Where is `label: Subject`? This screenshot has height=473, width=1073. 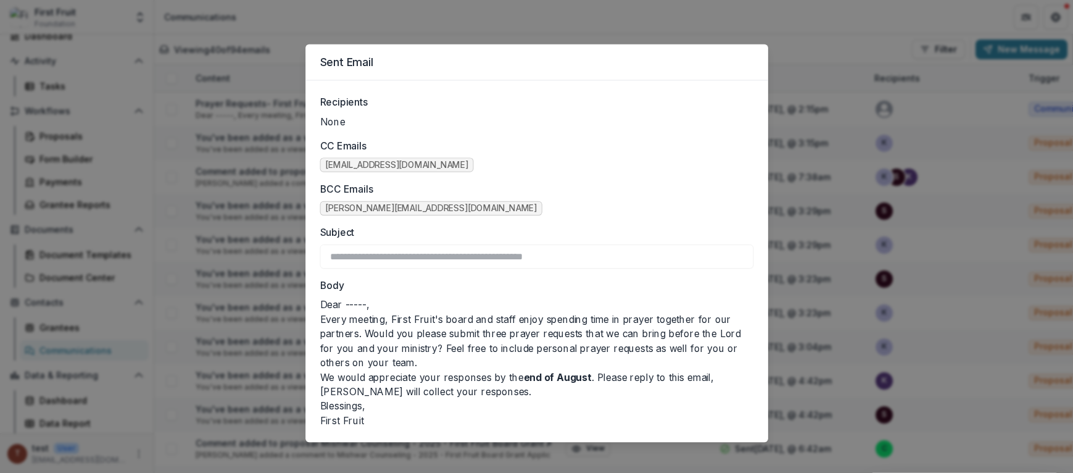 label: Subject is located at coordinates (532, 232).